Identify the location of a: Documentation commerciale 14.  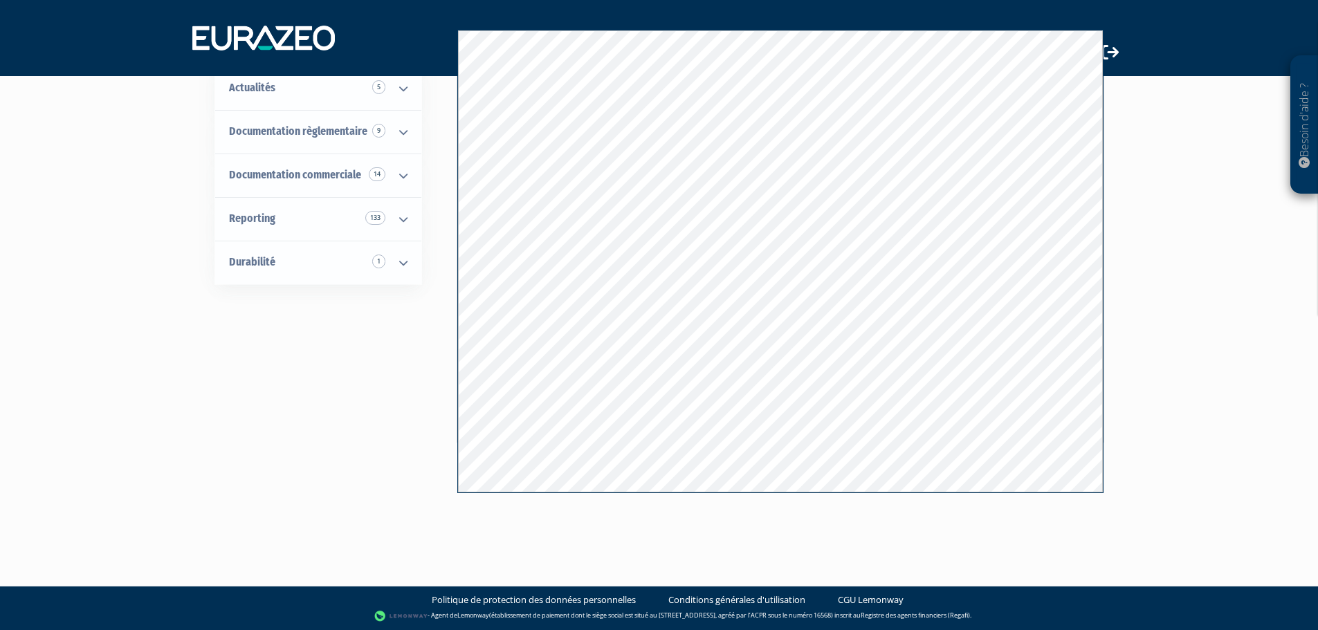
(318, 175).